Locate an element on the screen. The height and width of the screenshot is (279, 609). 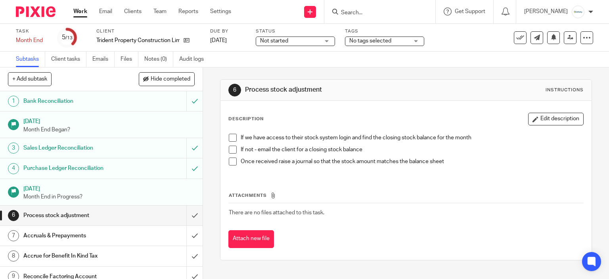
span: Get Support is located at coordinates (470, 11).